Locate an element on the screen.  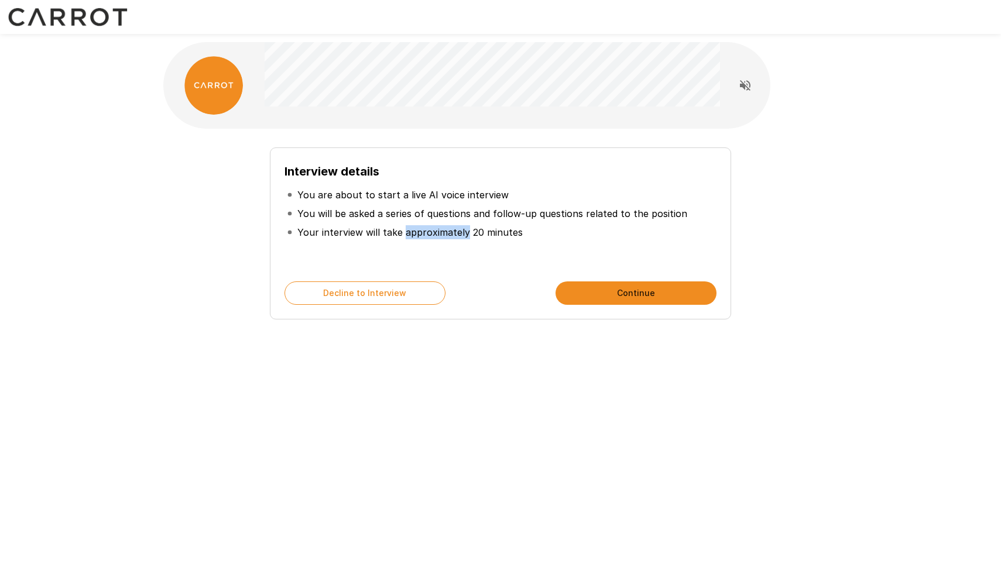
p: You will be asked a series of questions and follow-up questions related to the position is located at coordinates (492, 214).